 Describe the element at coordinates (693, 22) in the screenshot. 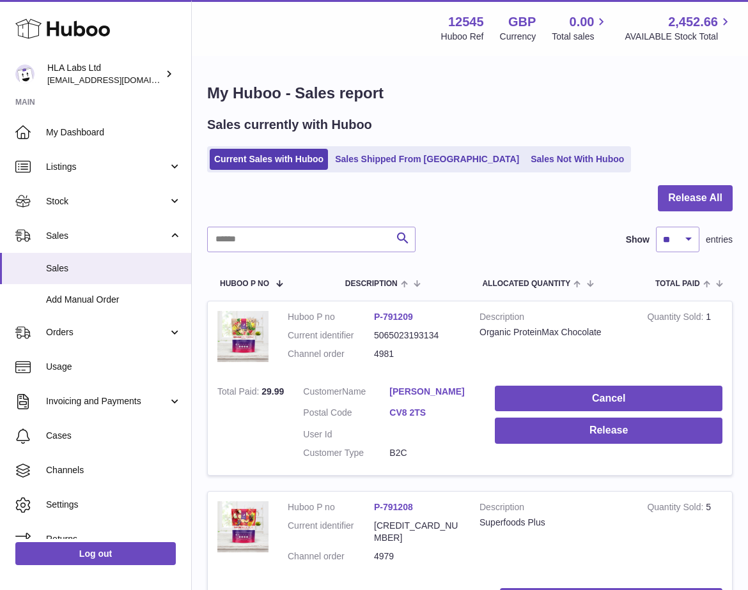

I see `span: 2,452.66` at that location.